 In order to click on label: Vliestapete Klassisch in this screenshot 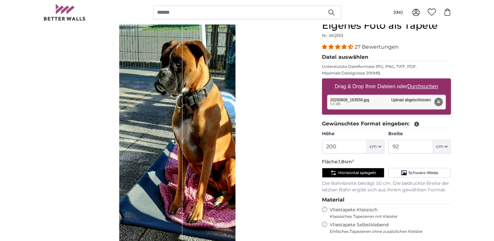, I will do `click(387, 213)`.